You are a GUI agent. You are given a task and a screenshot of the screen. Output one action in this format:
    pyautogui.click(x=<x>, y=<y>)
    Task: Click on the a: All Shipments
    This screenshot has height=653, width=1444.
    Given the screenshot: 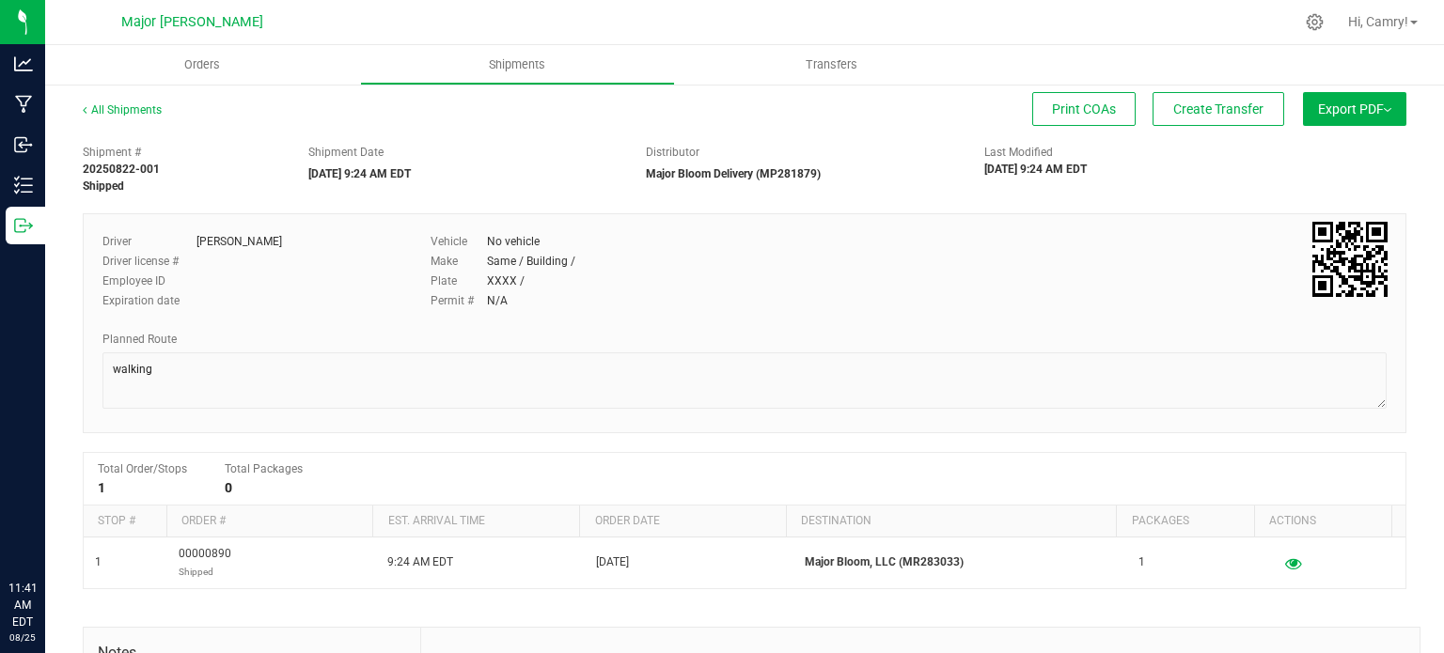 What is the action you would take?
    pyautogui.click(x=122, y=110)
    